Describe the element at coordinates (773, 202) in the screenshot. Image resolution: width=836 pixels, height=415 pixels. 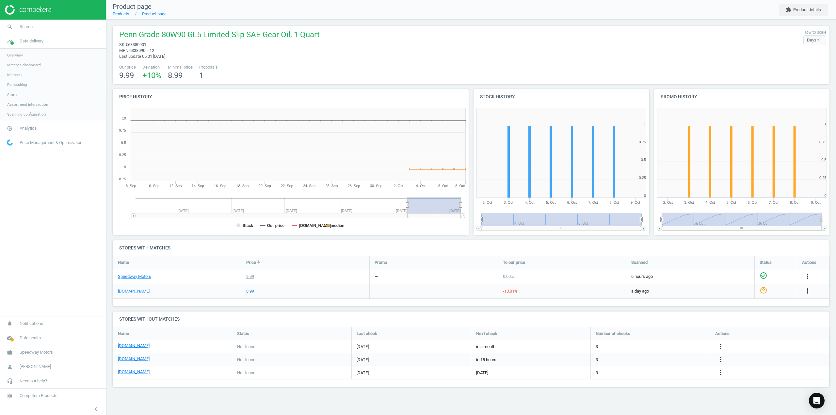
I see `tspan: 7. Oct` at that location.